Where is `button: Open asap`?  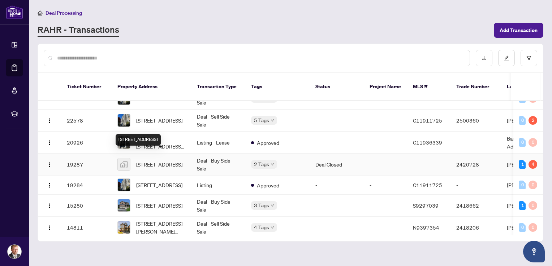 button: Open asap is located at coordinates (534, 252).